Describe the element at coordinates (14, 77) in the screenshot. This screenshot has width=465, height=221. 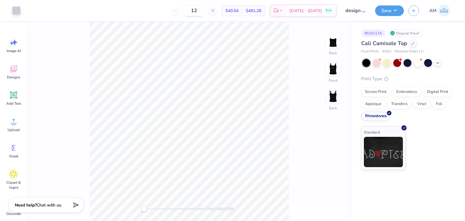
I see `span: Designs` at that location.